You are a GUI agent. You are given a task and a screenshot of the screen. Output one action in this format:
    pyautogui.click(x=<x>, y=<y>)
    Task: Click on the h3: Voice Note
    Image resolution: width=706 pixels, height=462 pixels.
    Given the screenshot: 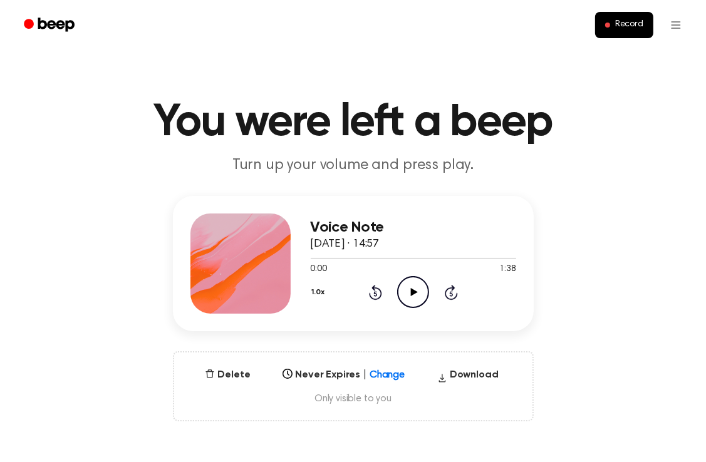 What is the action you would take?
    pyautogui.click(x=413, y=227)
    